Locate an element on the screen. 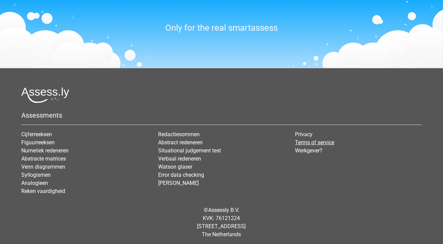 This screenshot has width=443, height=244. img: Assessly logo is located at coordinates (45, 95).